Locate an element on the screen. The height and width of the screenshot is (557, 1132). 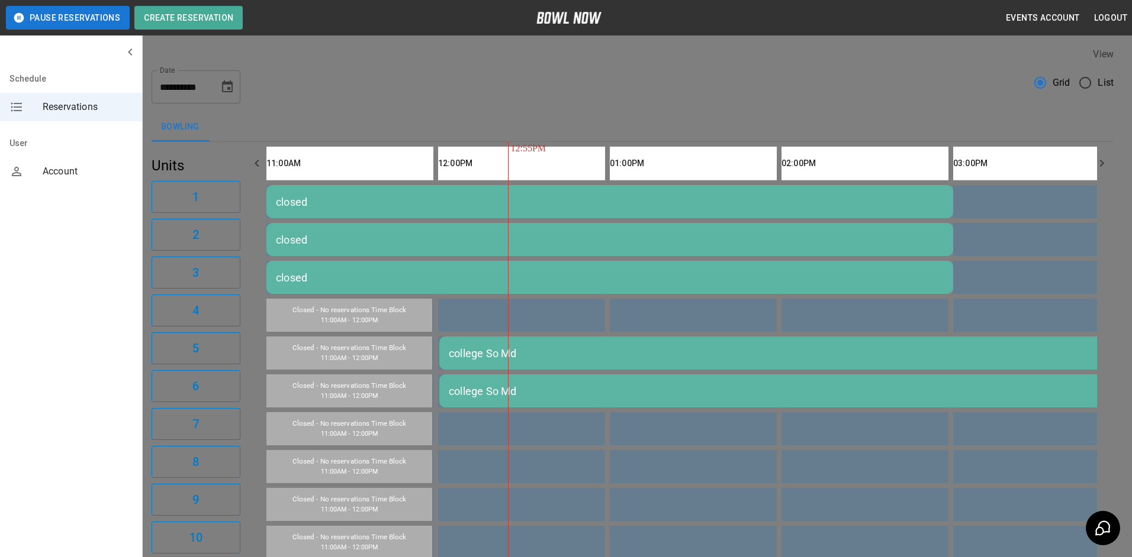
span: Account is located at coordinates (88, 172).